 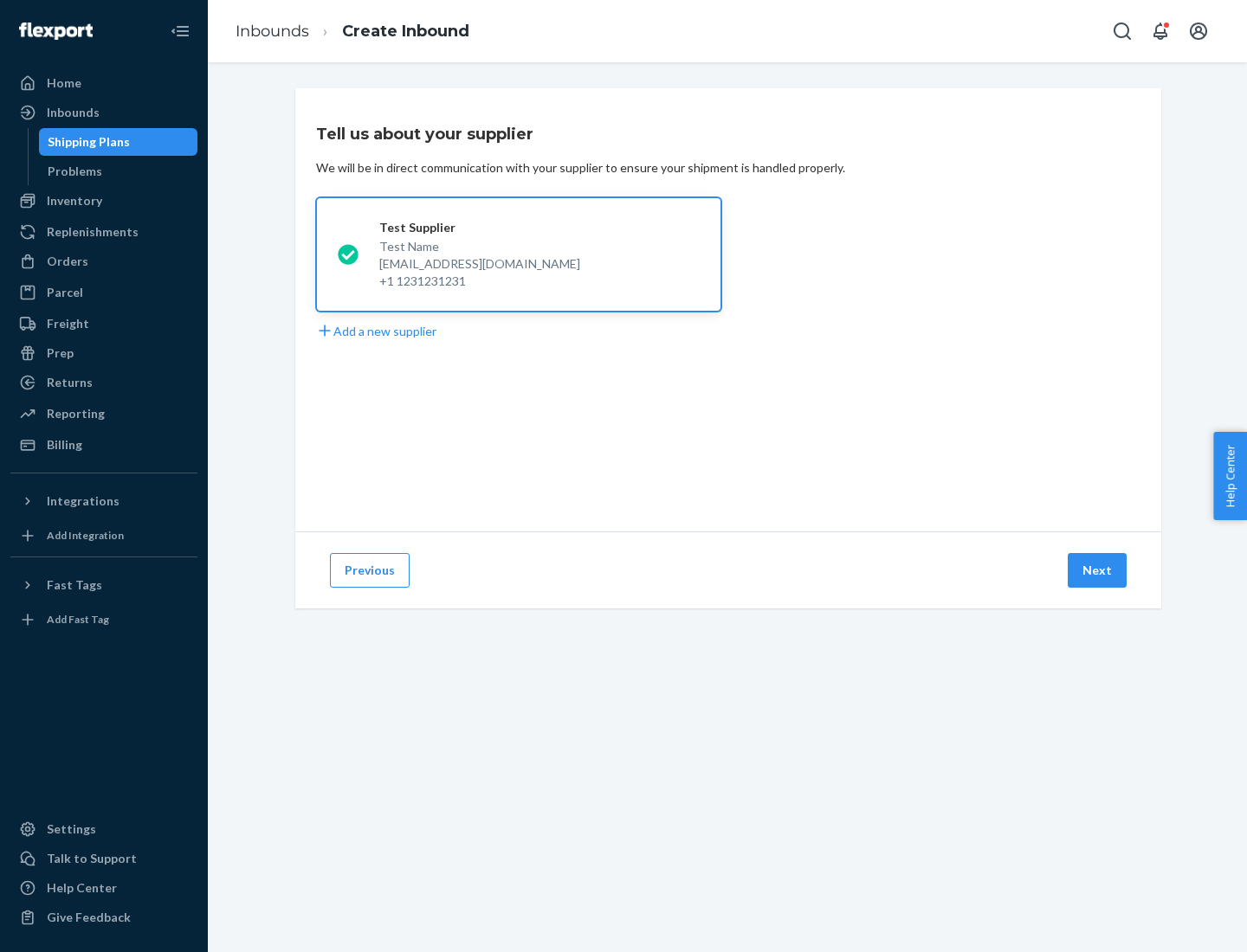 I want to click on span: Help Center, so click(x=1229, y=476).